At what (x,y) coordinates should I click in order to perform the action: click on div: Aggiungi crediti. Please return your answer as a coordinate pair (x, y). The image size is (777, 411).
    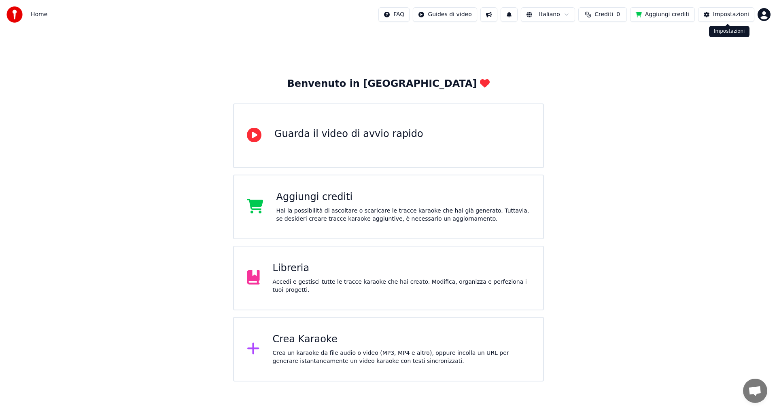
    Looking at the image, I should click on (403, 197).